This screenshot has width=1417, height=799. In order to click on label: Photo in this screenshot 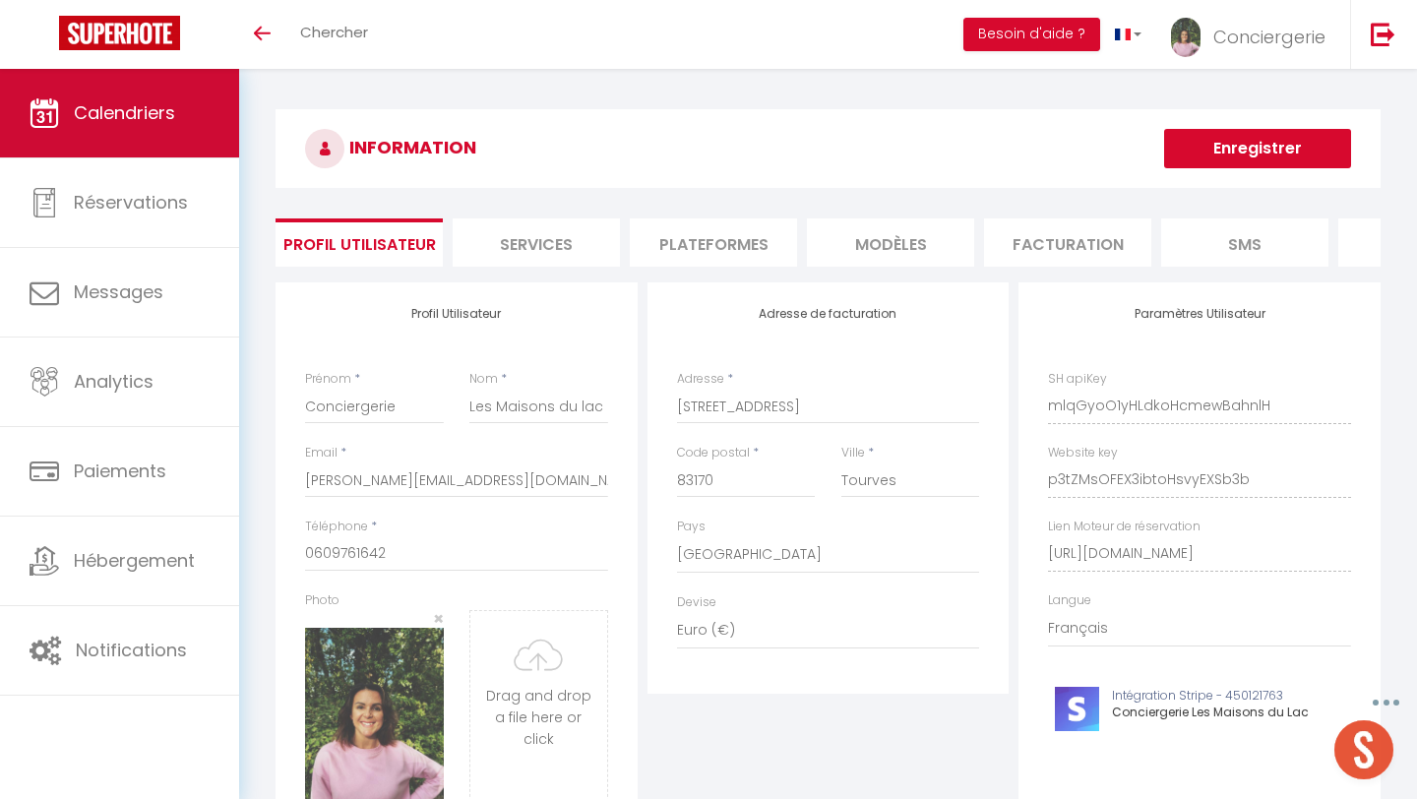, I will do `click(322, 600)`.